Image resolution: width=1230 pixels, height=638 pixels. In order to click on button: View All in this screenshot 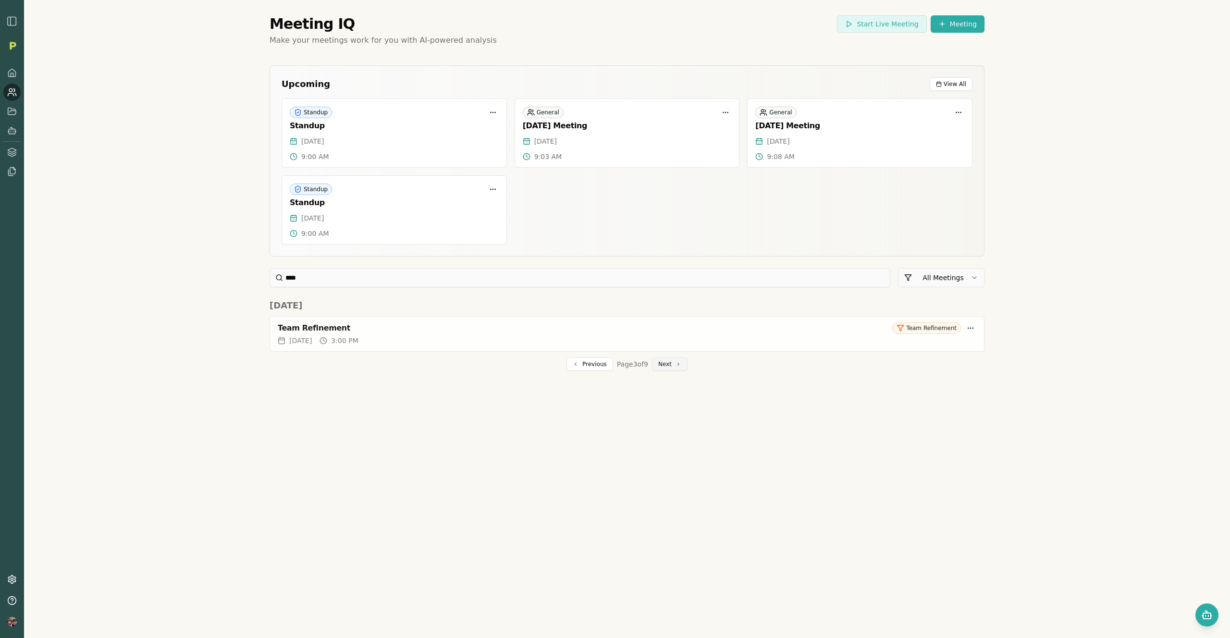, I will do `click(951, 84)`.